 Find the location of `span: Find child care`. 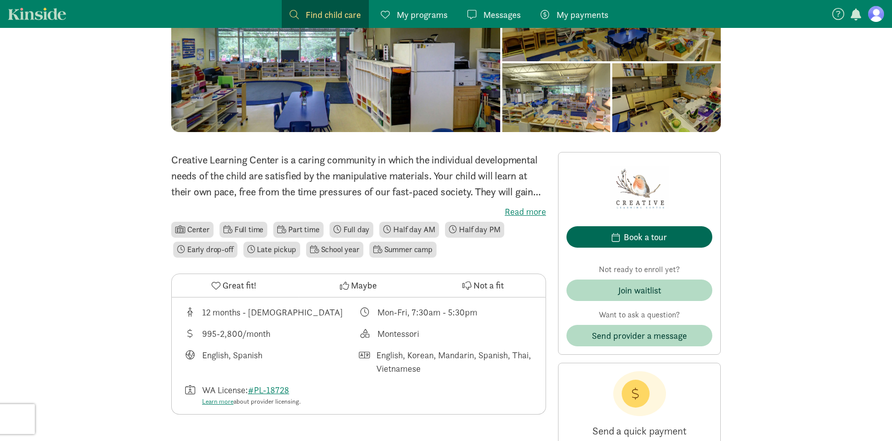

span: Find child care is located at coordinates (333, 14).